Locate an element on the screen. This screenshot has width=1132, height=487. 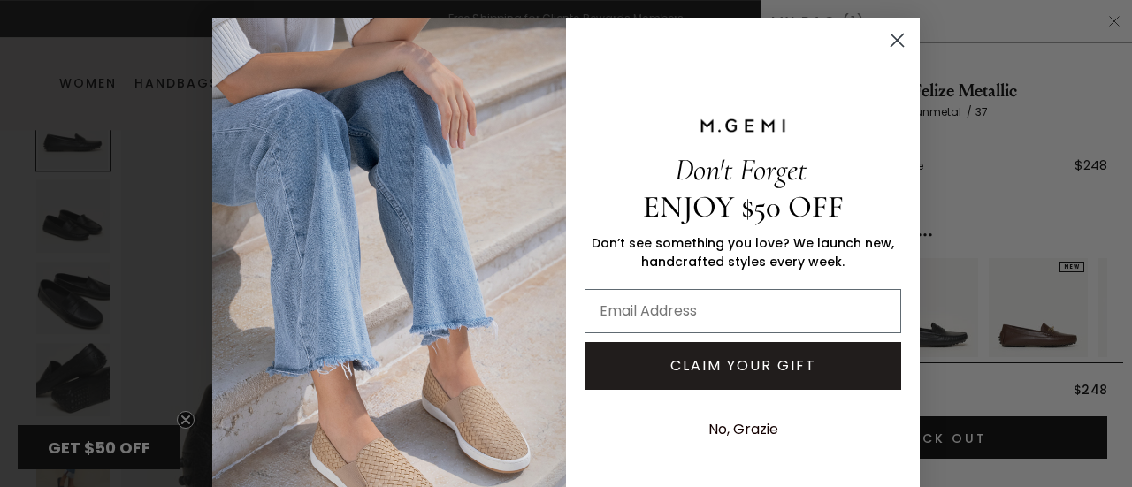
span: ENJOY $50 OFF is located at coordinates (743, 207).